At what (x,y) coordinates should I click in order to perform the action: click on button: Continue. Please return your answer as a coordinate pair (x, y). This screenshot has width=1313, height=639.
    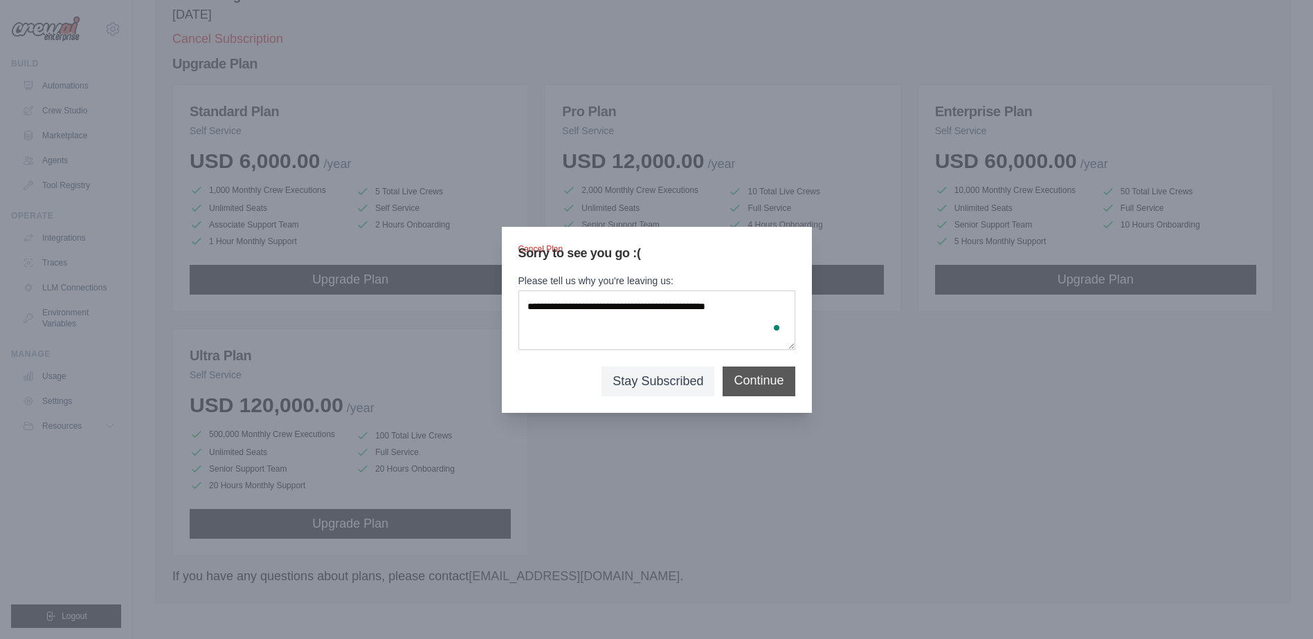
    Looking at the image, I should click on (758, 381).